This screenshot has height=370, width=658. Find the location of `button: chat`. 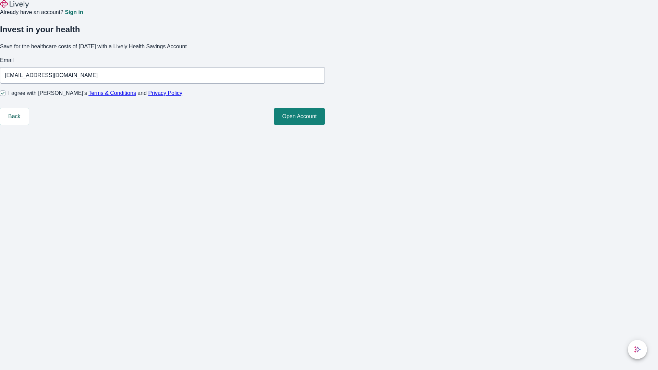

button: chat is located at coordinates (638, 350).